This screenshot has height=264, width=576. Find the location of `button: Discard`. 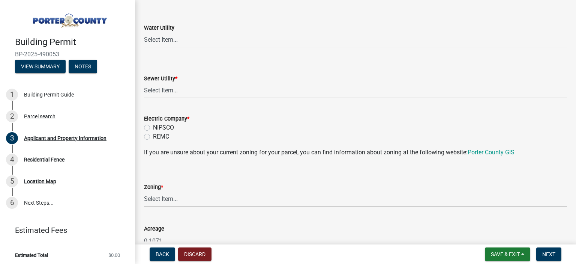

button: Discard is located at coordinates (195, 254).